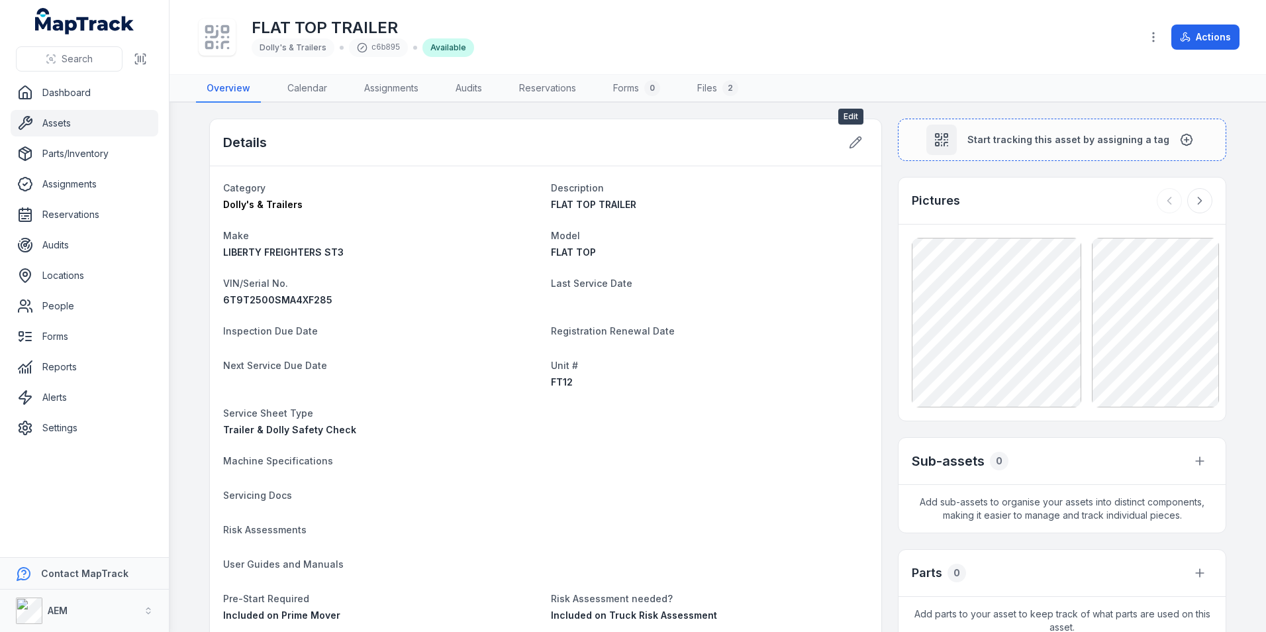  I want to click on strong: Contact MapTrack, so click(85, 573).